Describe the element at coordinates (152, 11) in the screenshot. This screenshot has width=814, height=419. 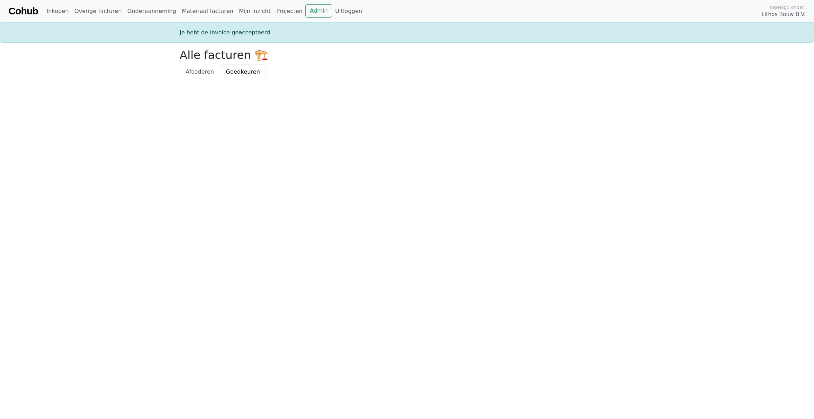
I see `a: Onderaanneming` at that location.